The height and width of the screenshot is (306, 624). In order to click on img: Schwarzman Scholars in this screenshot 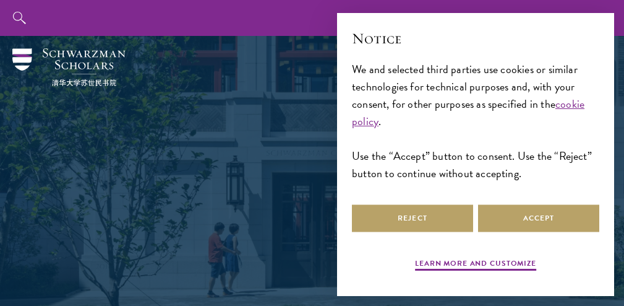, I will do `click(69, 67)`.